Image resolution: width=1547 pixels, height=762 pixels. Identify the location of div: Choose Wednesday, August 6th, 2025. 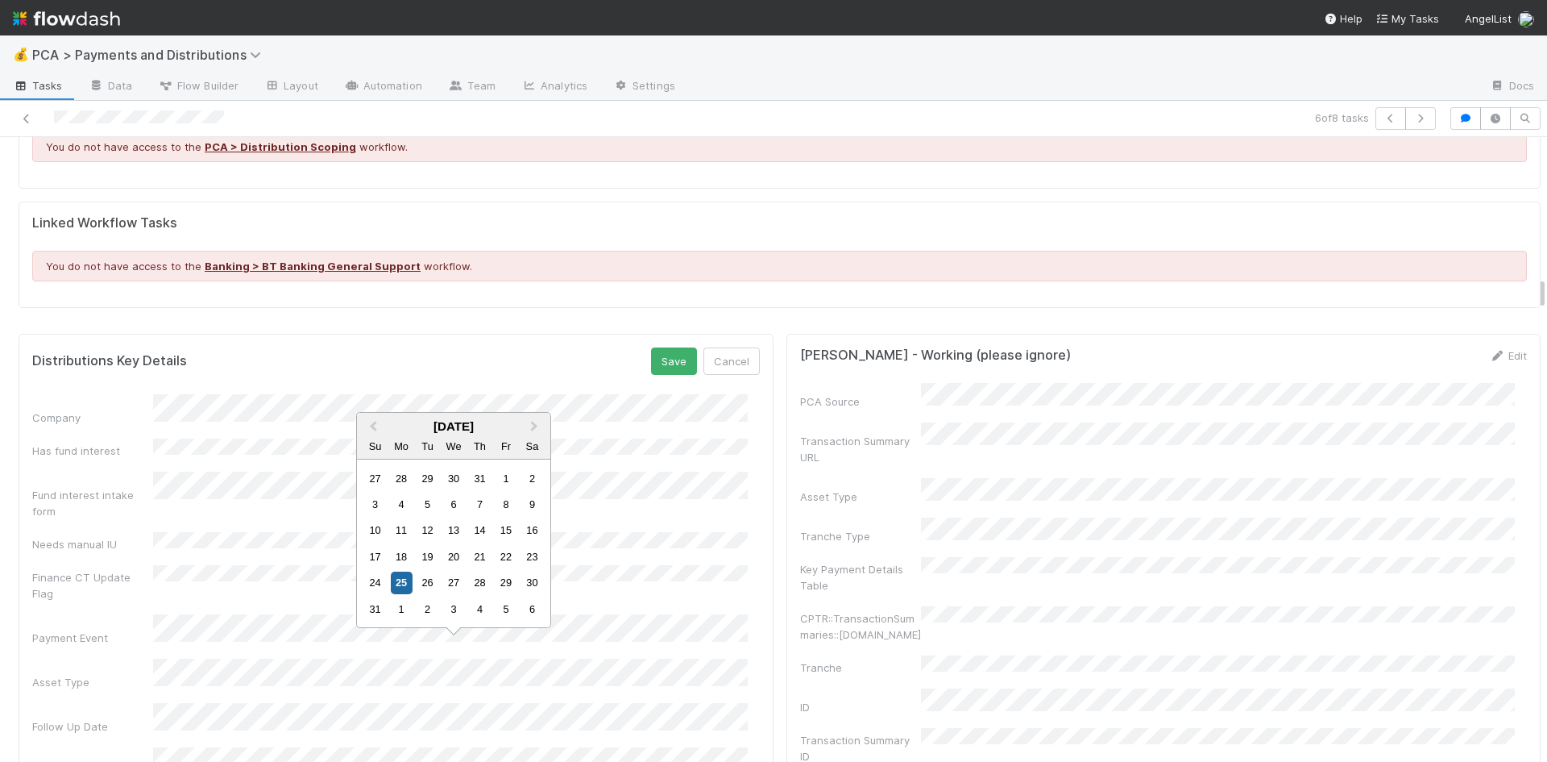
(453, 504).